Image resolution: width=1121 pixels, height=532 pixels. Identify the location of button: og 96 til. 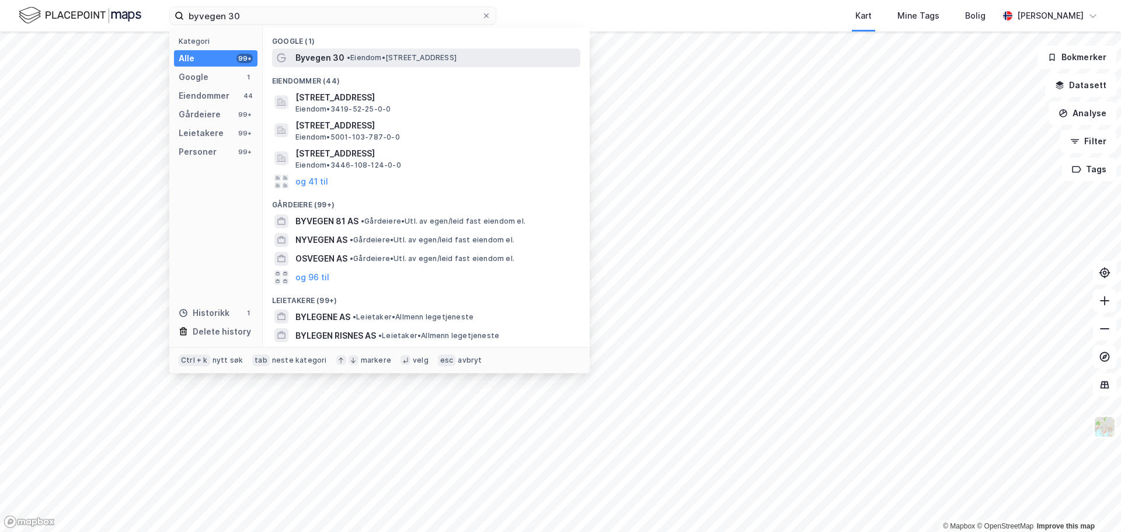
(312, 277).